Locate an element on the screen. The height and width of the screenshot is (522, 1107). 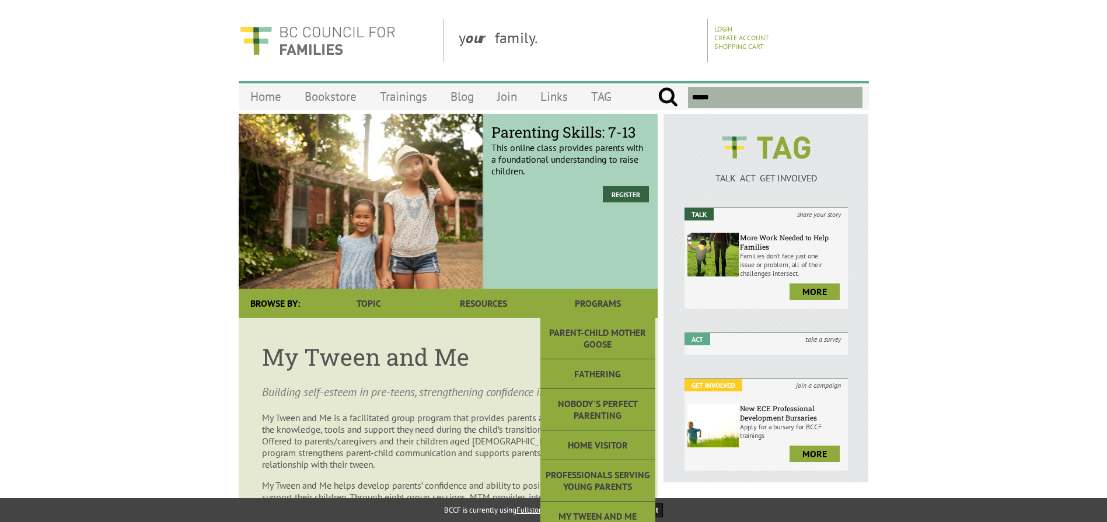
a: Links is located at coordinates (554, 96).